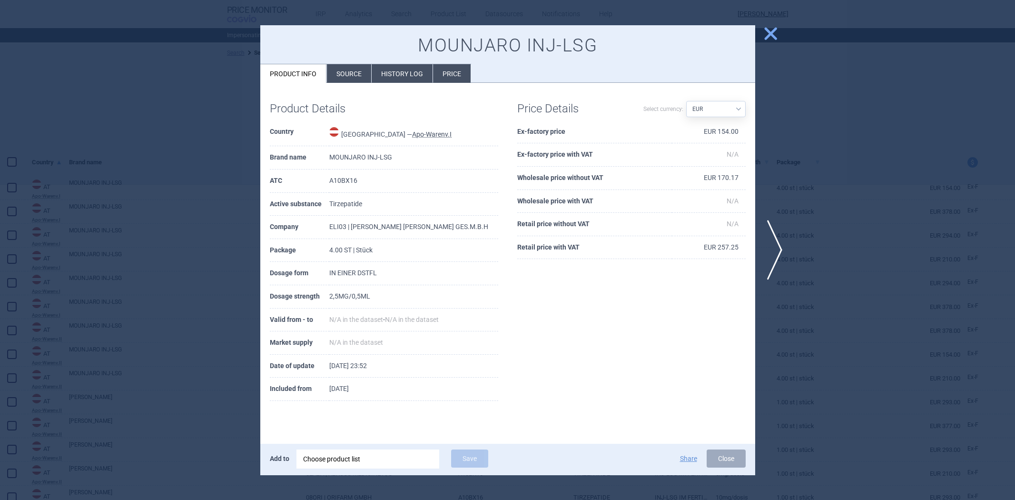  I want to click on h1: MOUNJARO INJ-LSG, so click(508, 46).